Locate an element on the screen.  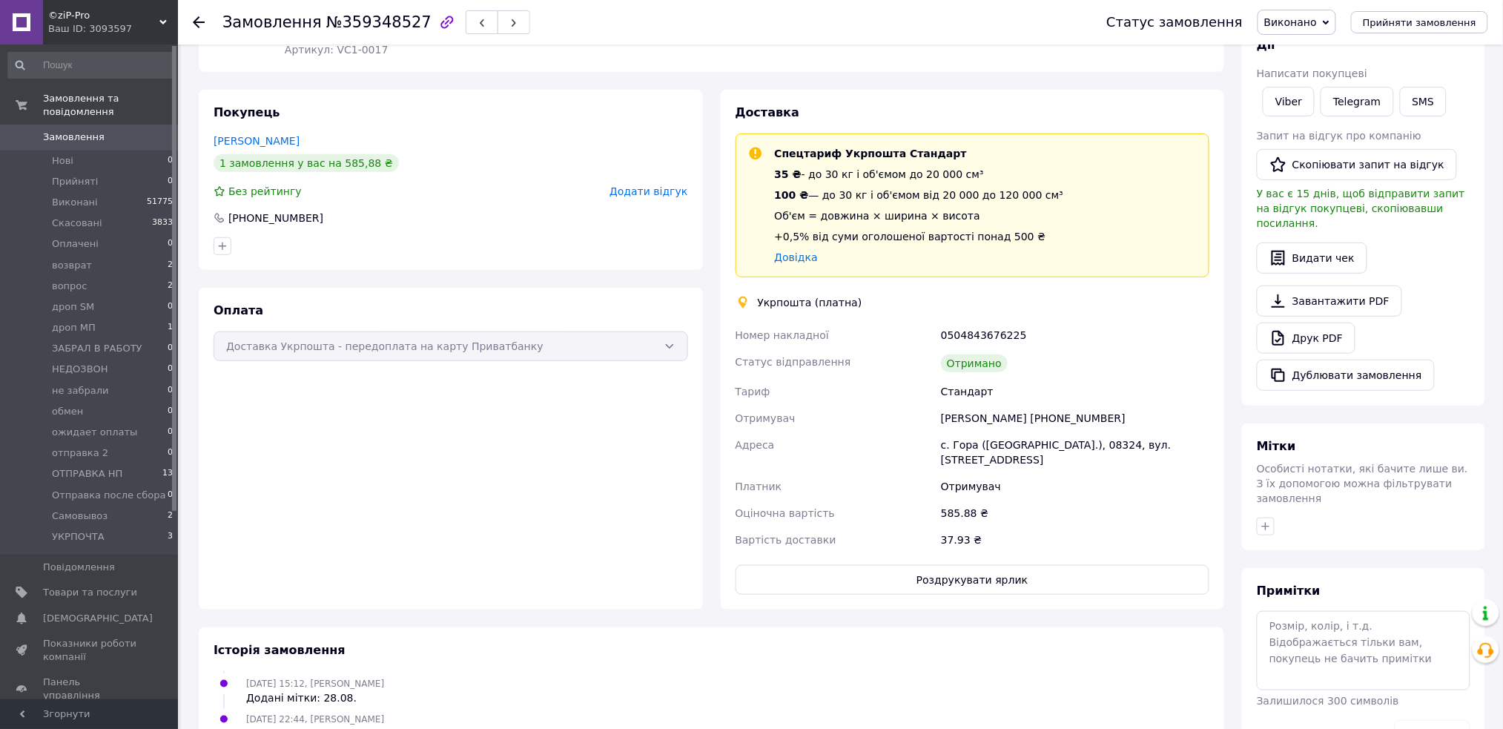
span: Повідомлення is located at coordinates (79, 567).